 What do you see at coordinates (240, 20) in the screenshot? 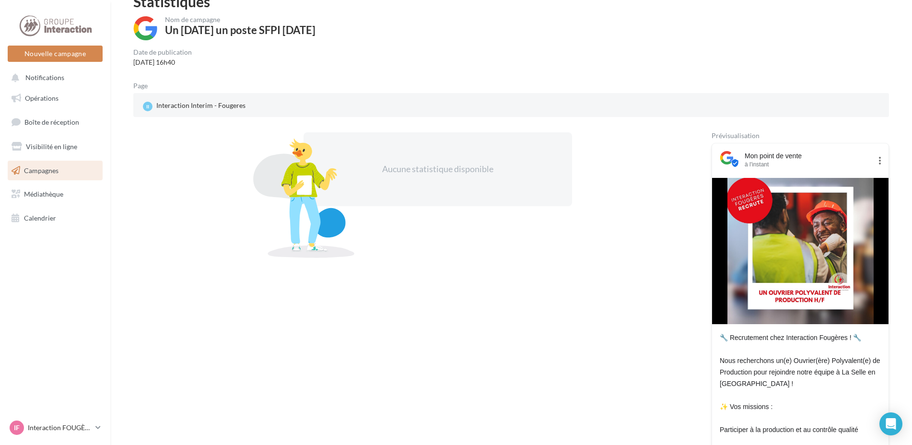
I see `div: Nom de campagne` at bounding box center [240, 20].